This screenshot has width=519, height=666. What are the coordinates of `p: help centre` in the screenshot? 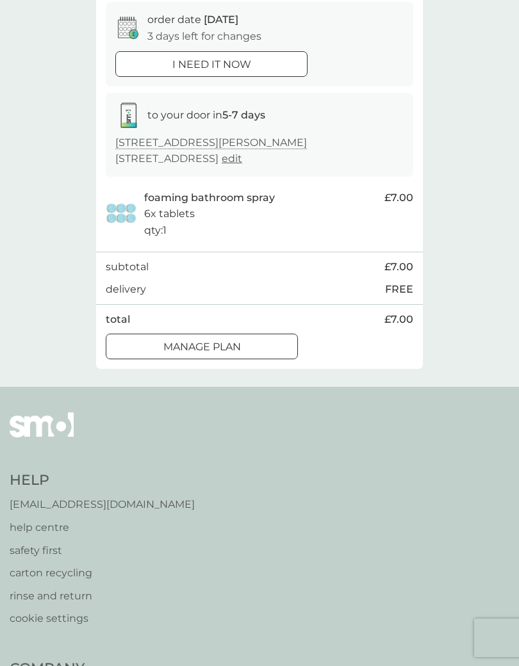 It's located at (102, 528).